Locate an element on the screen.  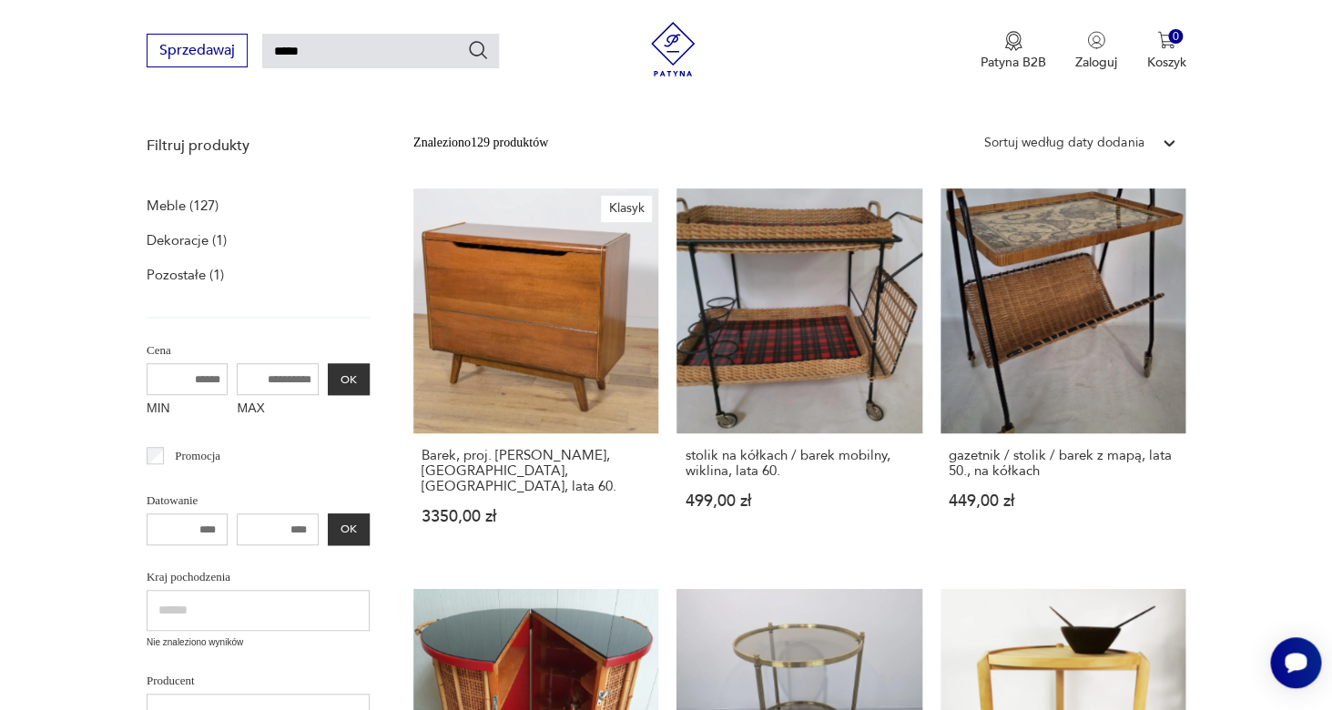
div: 0 is located at coordinates (1175, 36).